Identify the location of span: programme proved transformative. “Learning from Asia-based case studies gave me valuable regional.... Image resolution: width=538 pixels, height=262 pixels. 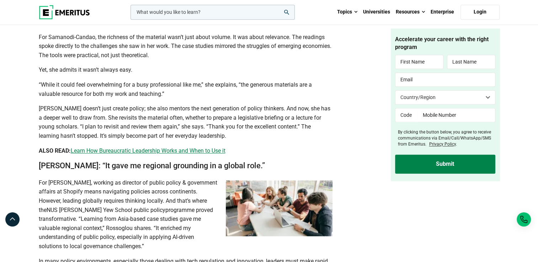
(126, 228).